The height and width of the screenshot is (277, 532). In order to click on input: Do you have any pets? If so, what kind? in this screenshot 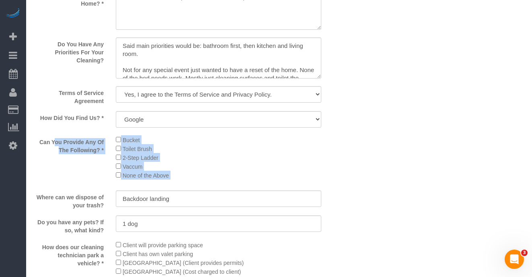, I will do `click(218, 223)`.